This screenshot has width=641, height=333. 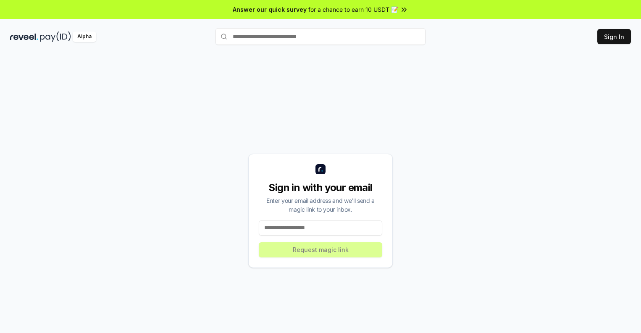 I want to click on span: for a chance to earn 10 USDT 📝, so click(x=353, y=9).